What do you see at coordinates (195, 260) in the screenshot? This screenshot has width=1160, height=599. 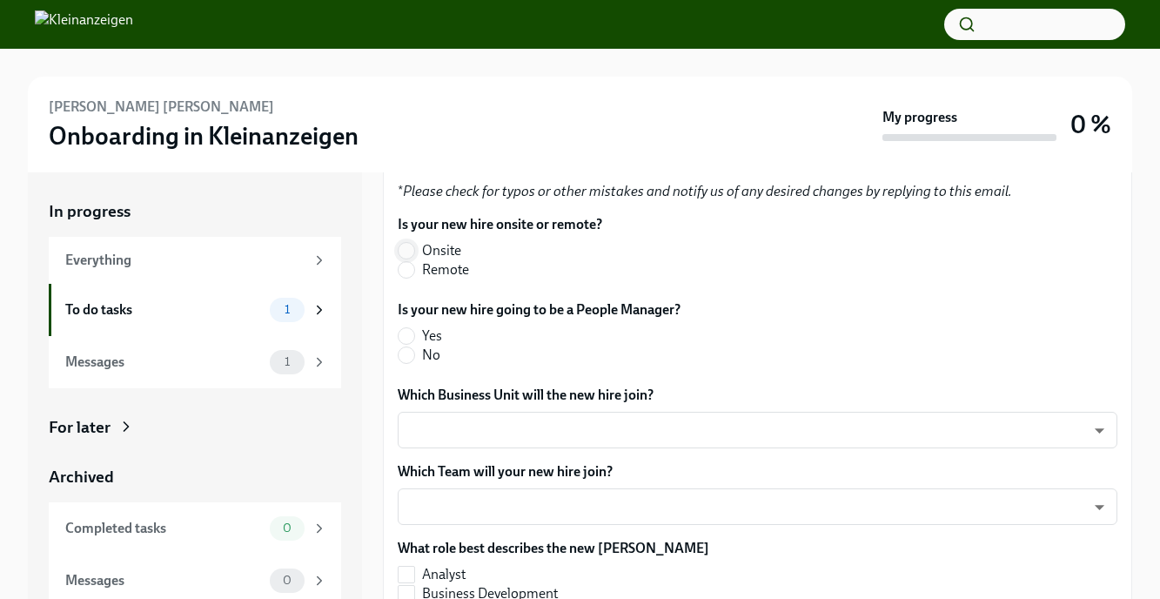 I see `a: Everything` at bounding box center [195, 260].